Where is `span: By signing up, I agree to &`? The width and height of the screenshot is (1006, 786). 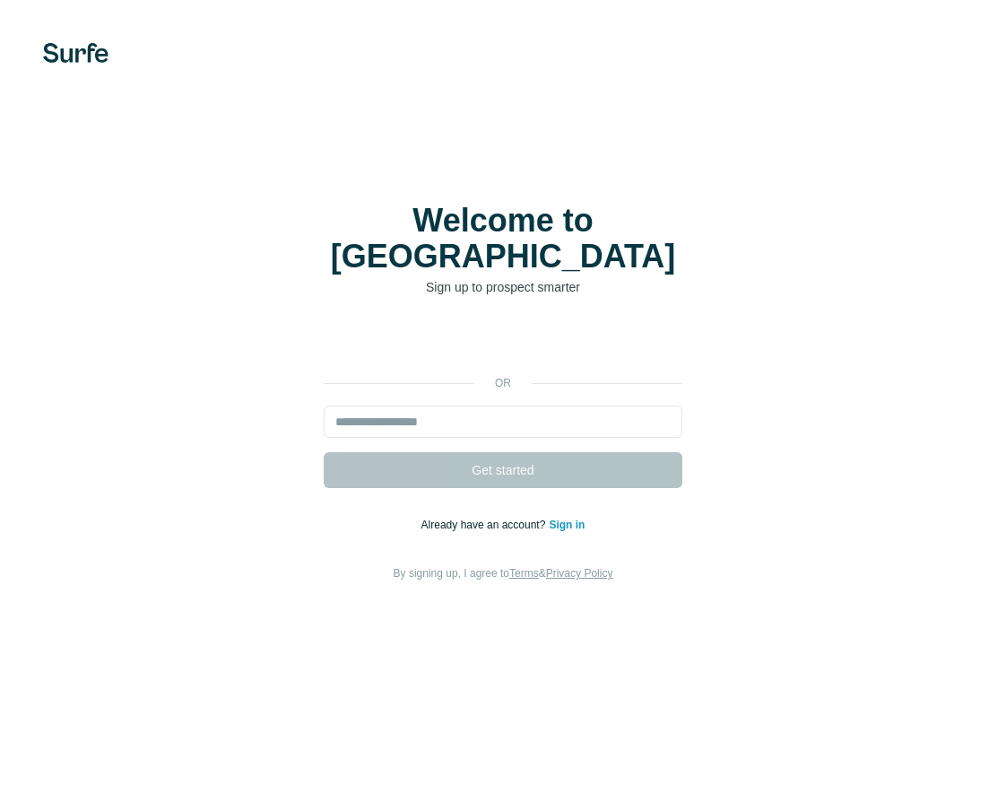
span: By signing up, I agree to & is located at coordinates (503, 573).